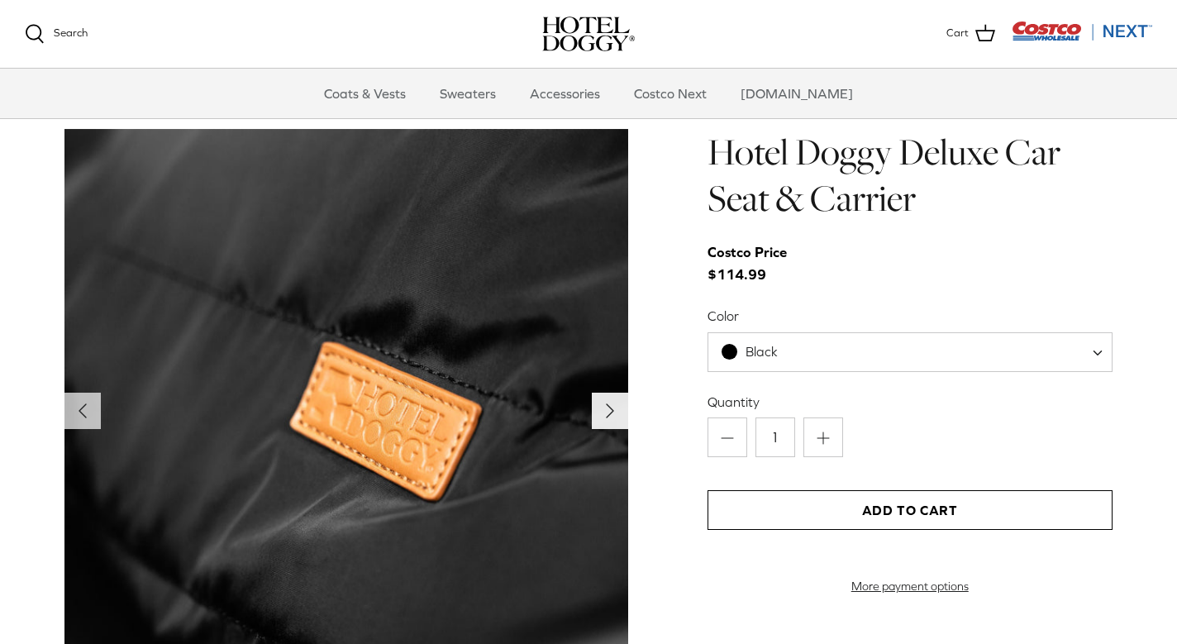  Describe the element at coordinates (971, 34) in the screenshot. I see `a: Cart` at that location.